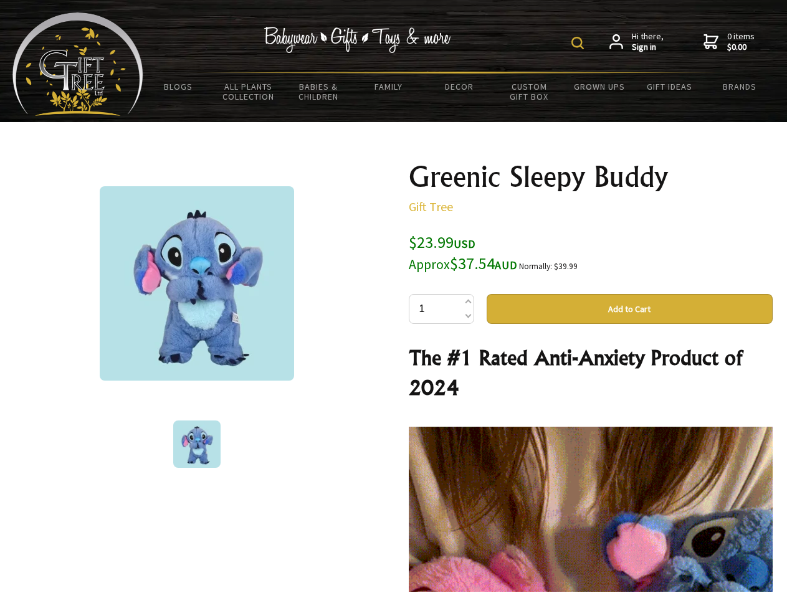 This screenshot has height=598, width=787. Describe the element at coordinates (529, 92) in the screenshot. I see `a: Custom Gift Box` at that location.